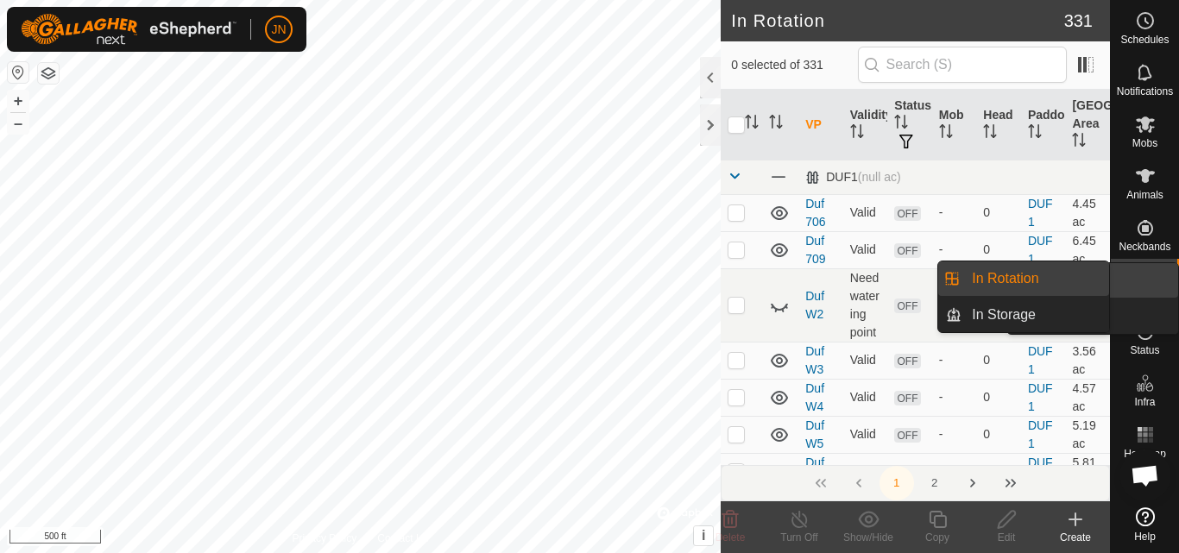  Describe the element at coordinates (897, 21) in the screenshot. I see `h2: In Rotation` at that location.